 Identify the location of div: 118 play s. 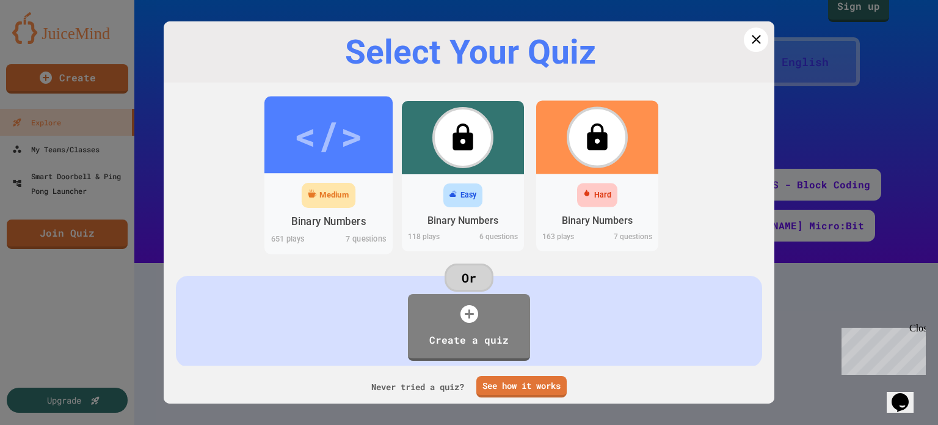
(433, 238).